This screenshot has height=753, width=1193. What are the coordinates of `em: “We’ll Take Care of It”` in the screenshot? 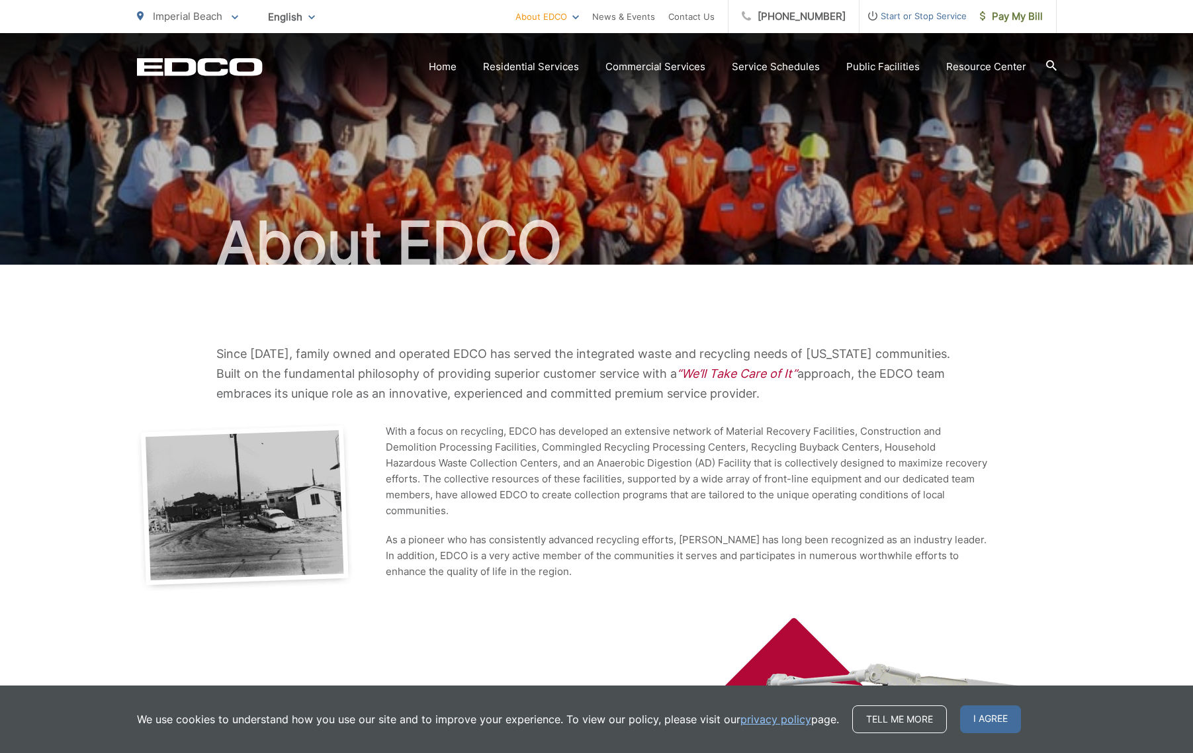 It's located at (737, 373).